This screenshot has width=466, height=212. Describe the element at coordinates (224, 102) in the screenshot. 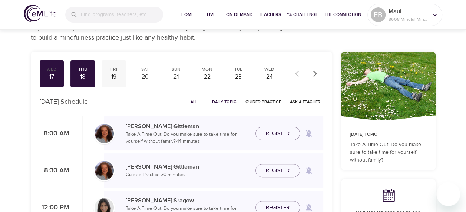

I see `button: Daily Topic` at that location.